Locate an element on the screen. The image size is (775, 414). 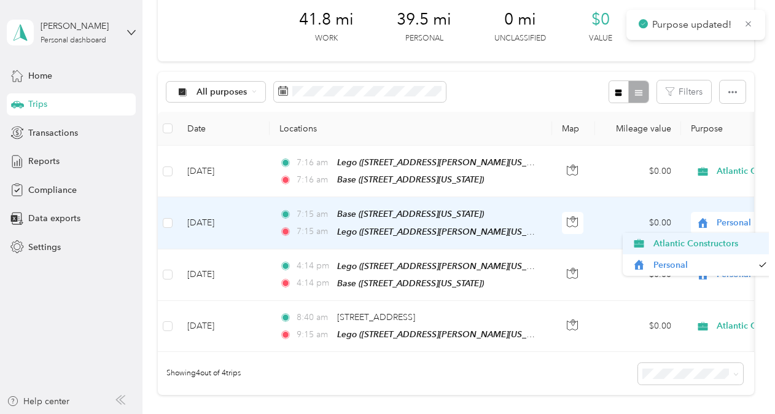
span: Showing 4 out of 4 trips is located at coordinates (199, 373).